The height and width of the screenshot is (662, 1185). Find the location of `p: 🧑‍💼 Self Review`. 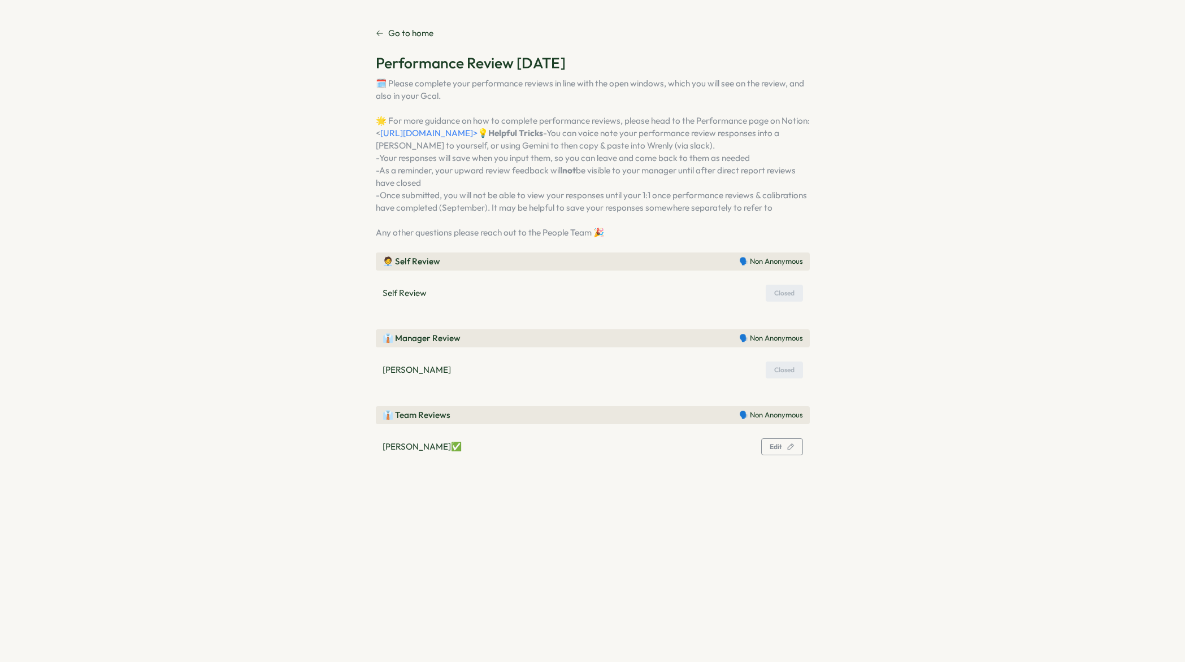

p: 🧑‍💼 Self Review is located at coordinates (411, 262).